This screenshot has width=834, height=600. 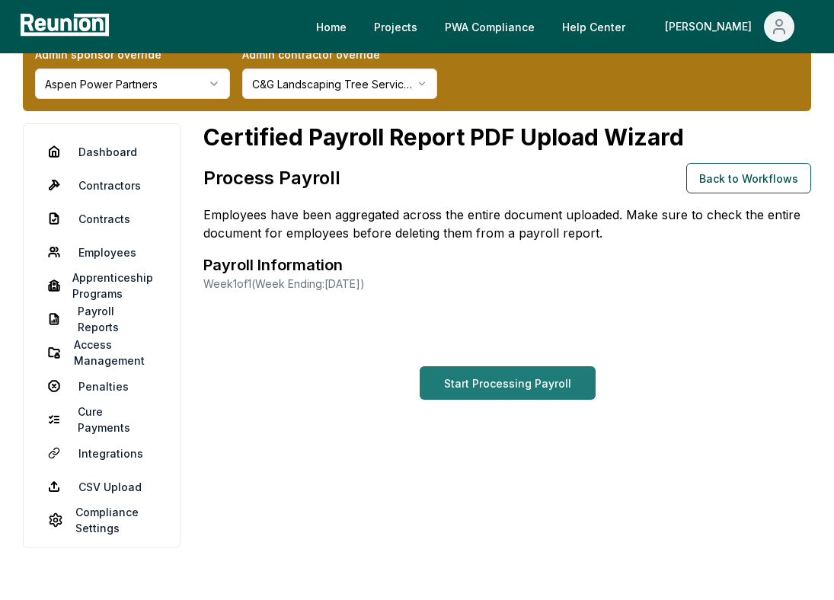 What do you see at coordinates (593, 27) in the screenshot?
I see `a: Help Center` at bounding box center [593, 27].